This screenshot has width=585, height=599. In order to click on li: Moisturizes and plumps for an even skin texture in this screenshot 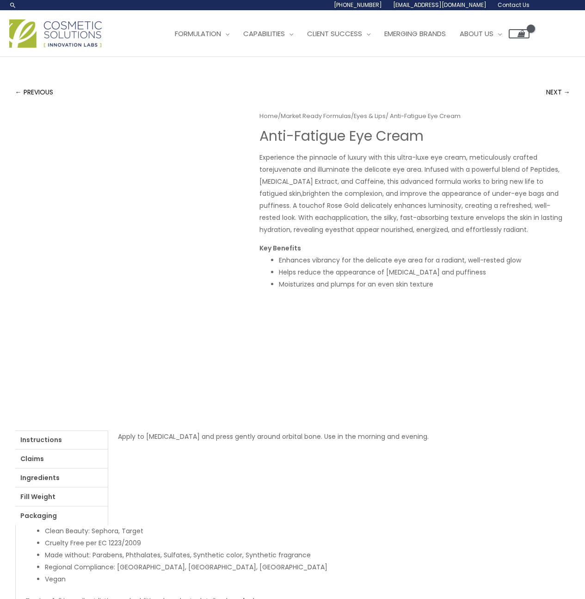, I will do `click(425, 284)`.